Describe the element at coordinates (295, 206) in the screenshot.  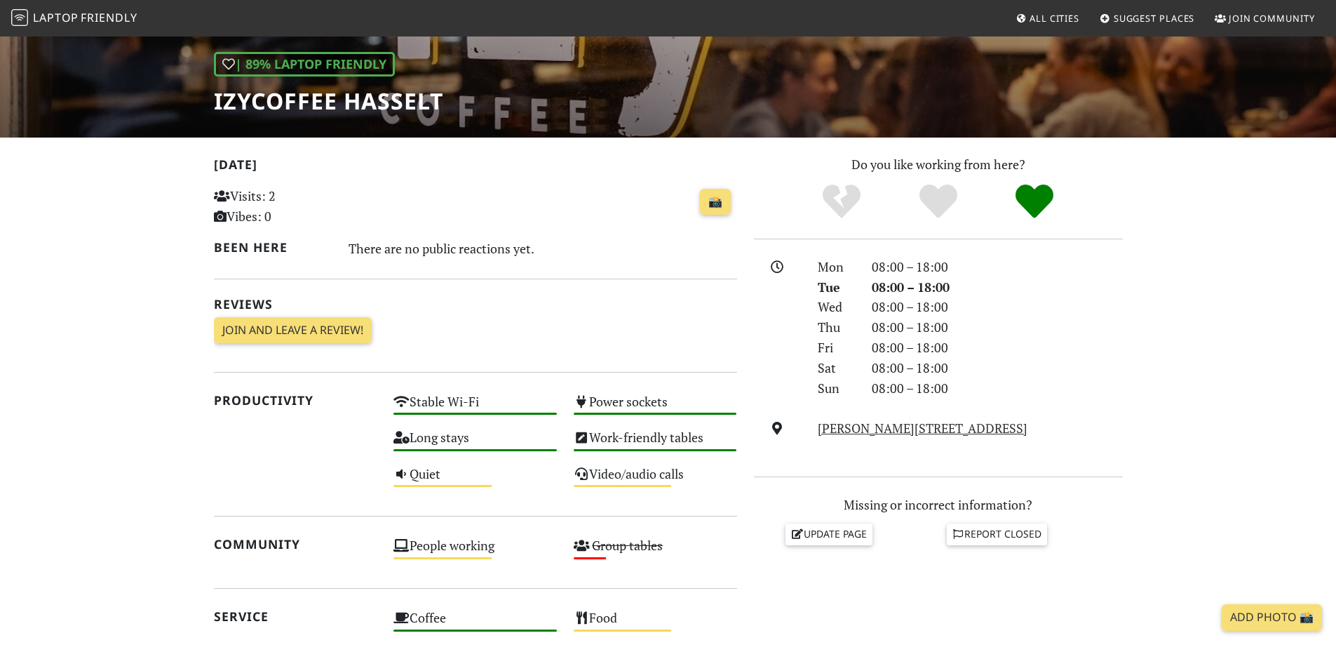
I see `p: Visits: 2 Vibes: 0` at that location.